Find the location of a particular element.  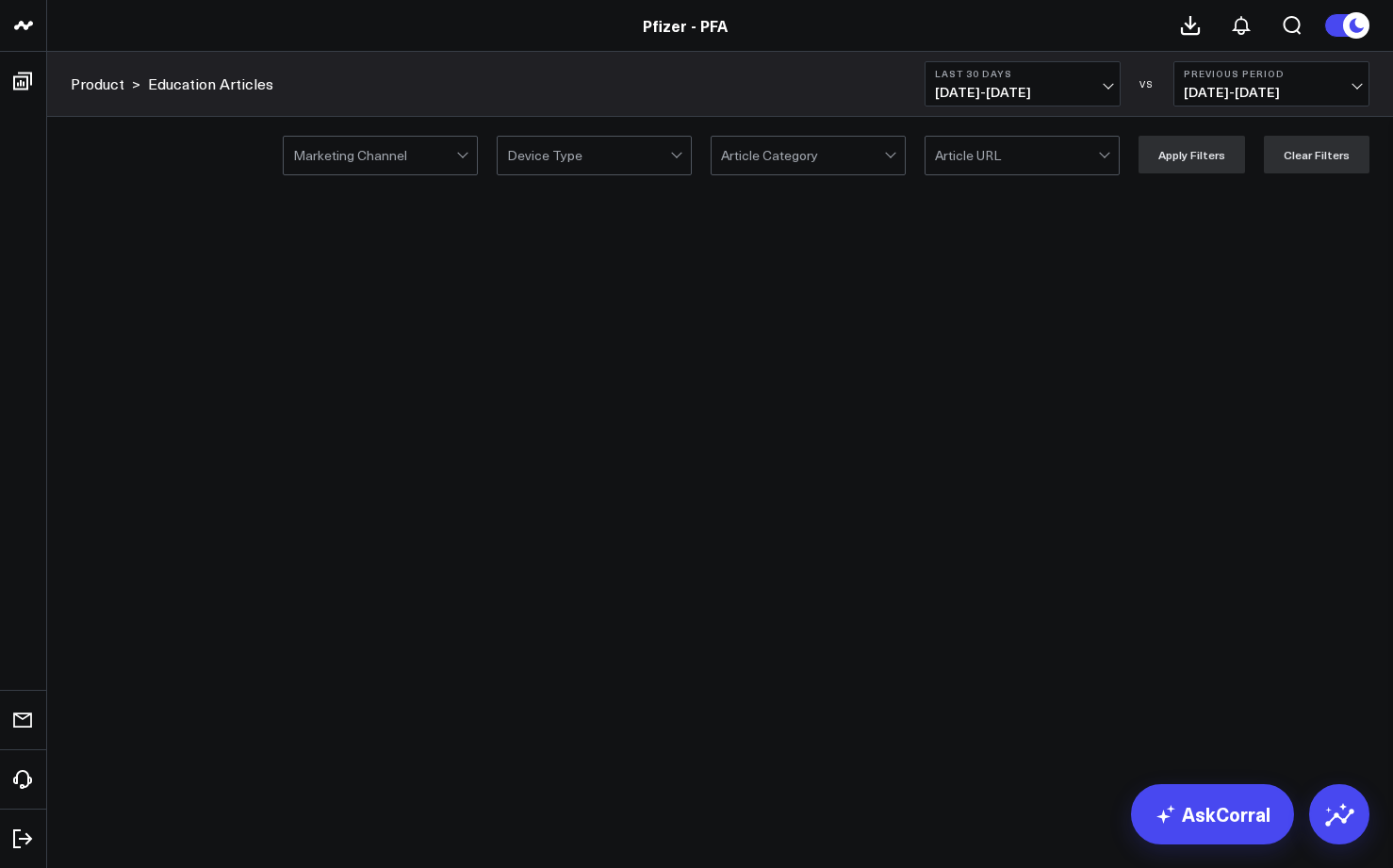

b: Last 30 Days is located at coordinates (1022, 73).